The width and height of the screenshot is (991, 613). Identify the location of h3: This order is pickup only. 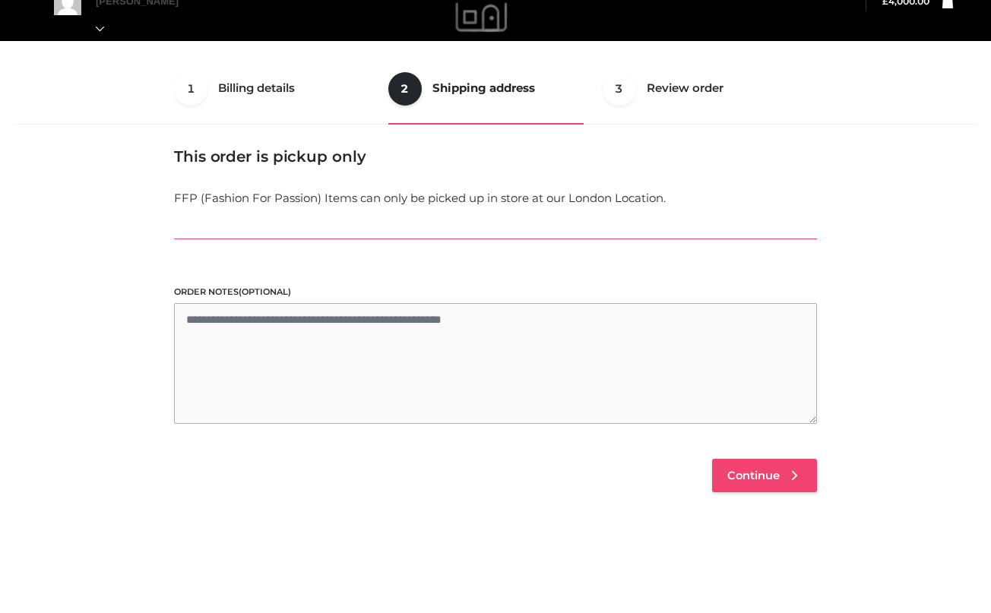
(496, 157).